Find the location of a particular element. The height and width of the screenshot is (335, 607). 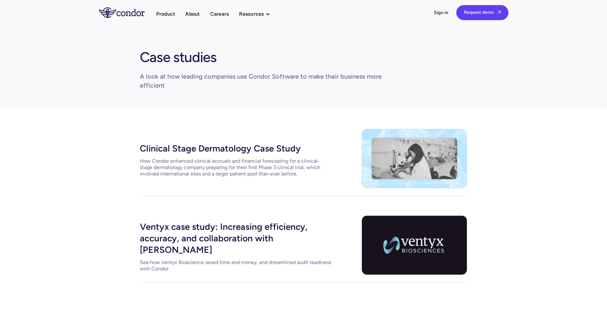

a: Clinical Stage Dermatology Case StudyHow Condor enhanced clinical accruals and financial forecast... is located at coordinates (236, 159).